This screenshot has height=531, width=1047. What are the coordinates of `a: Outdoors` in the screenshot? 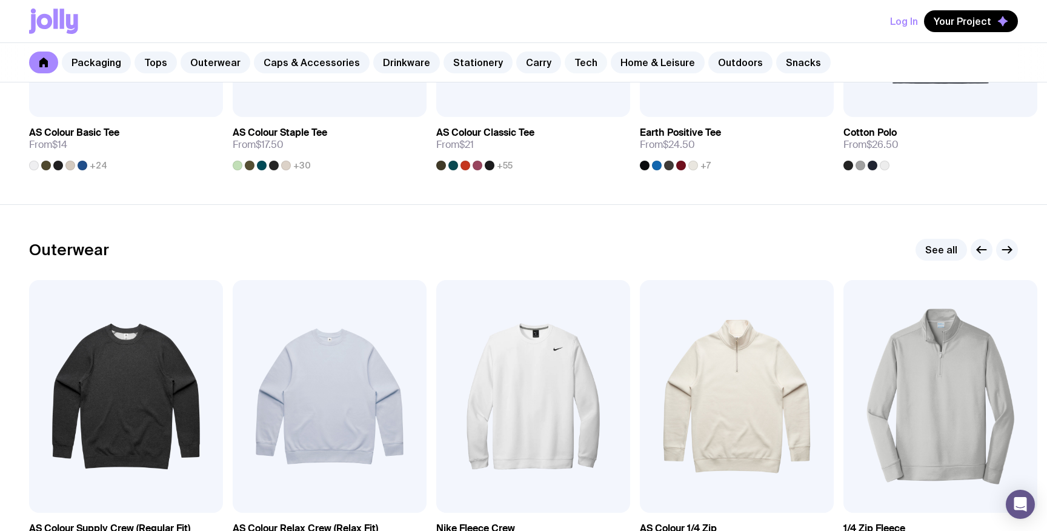 It's located at (740, 62).